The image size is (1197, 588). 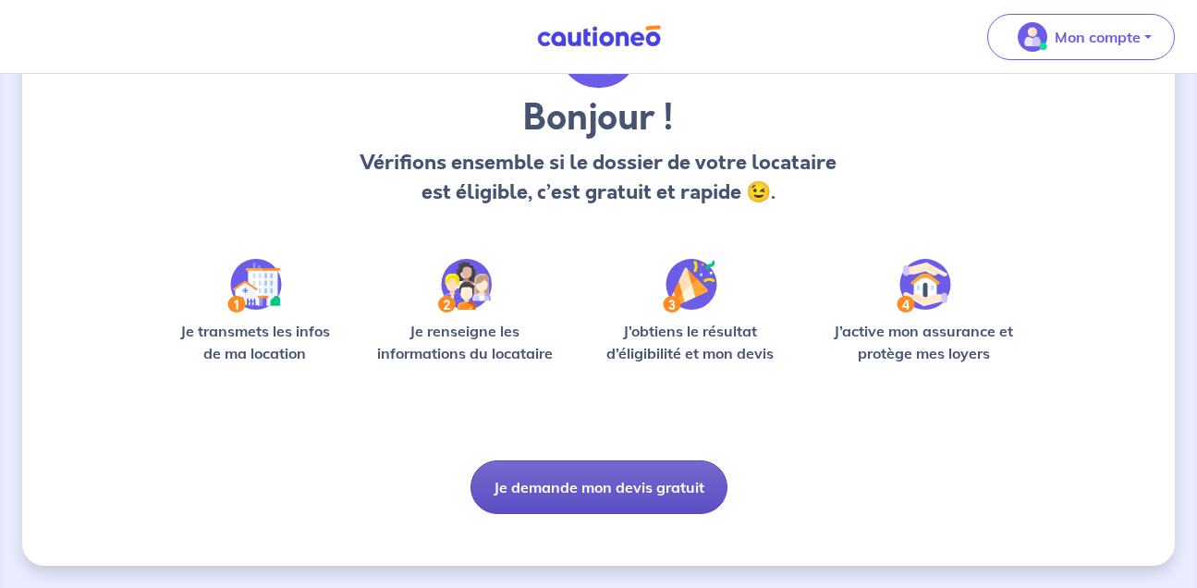 What do you see at coordinates (689, 286) in the screenshot?
I see `img: /static/f3e743aab9439237c3e2196e4328bba9/Step-3.svg` at bounding box center [689, 286].